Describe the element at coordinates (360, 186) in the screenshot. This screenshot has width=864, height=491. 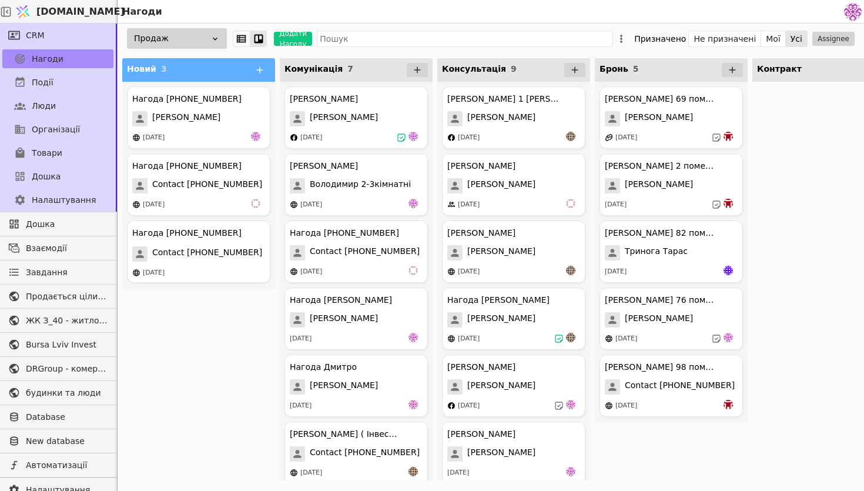
I see `span: Володимир 2-3кімнатні` at that location.